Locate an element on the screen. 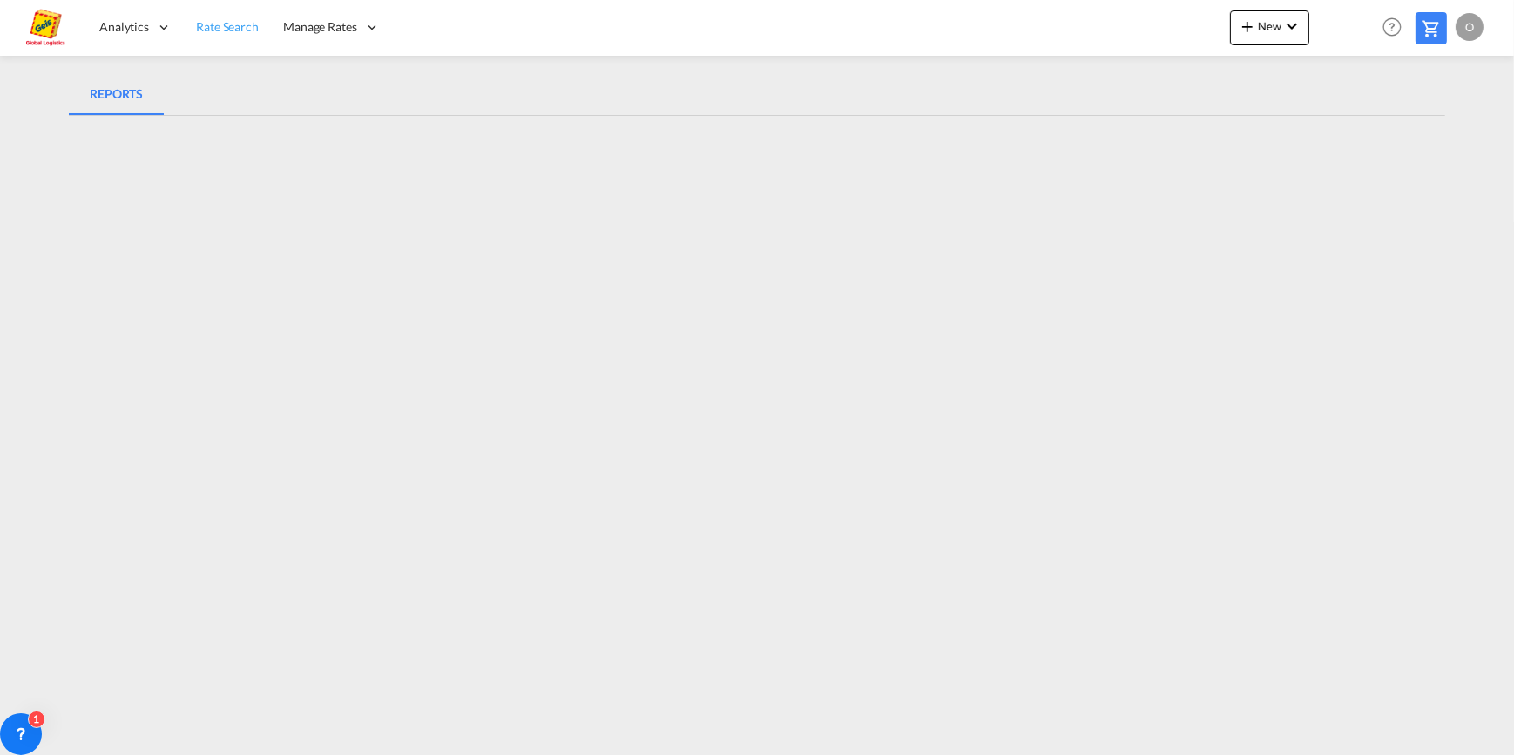  span: Rate Search is located at coordinates (227, 26).